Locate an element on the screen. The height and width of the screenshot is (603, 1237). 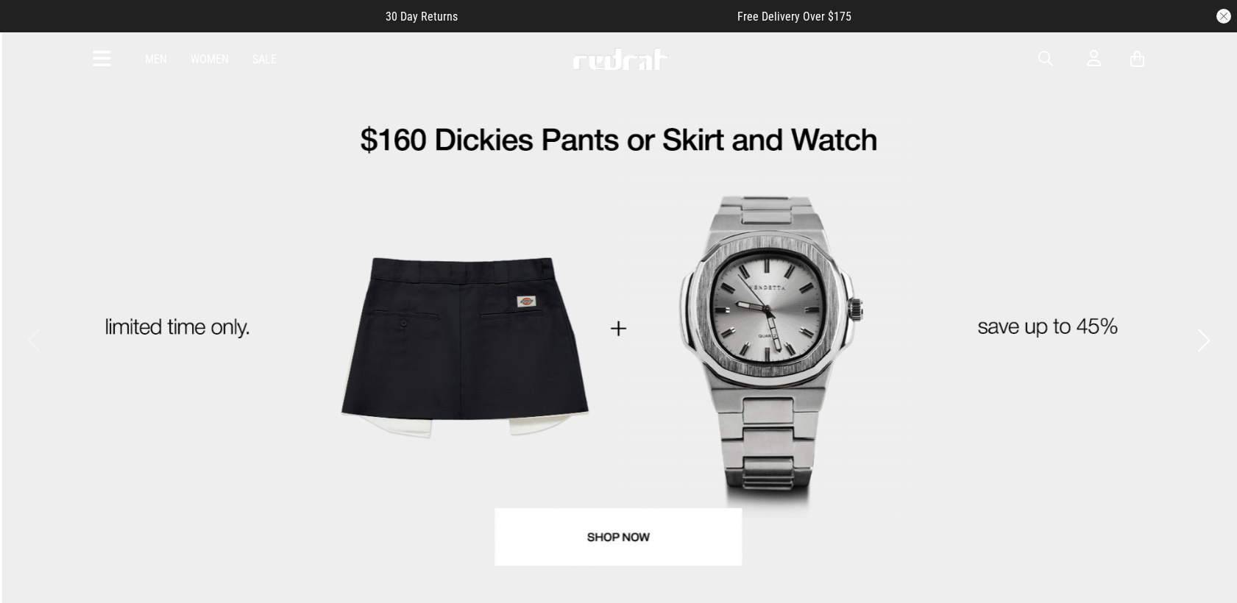
button: Next slide is located at coordinates (1203, 341).